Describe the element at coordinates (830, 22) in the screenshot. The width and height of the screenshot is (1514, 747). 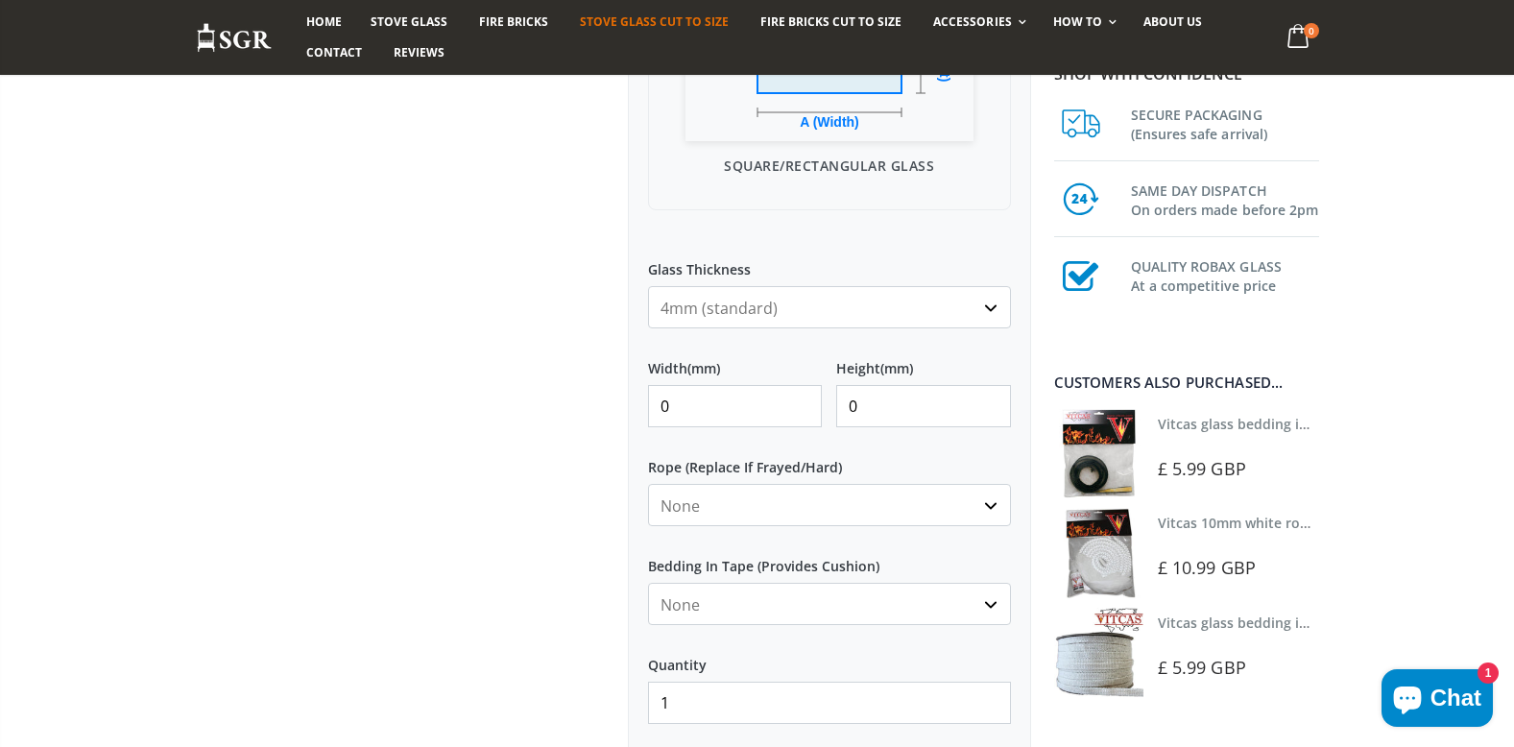
I see `a: Fire Bricks Cut To Size` at that location.